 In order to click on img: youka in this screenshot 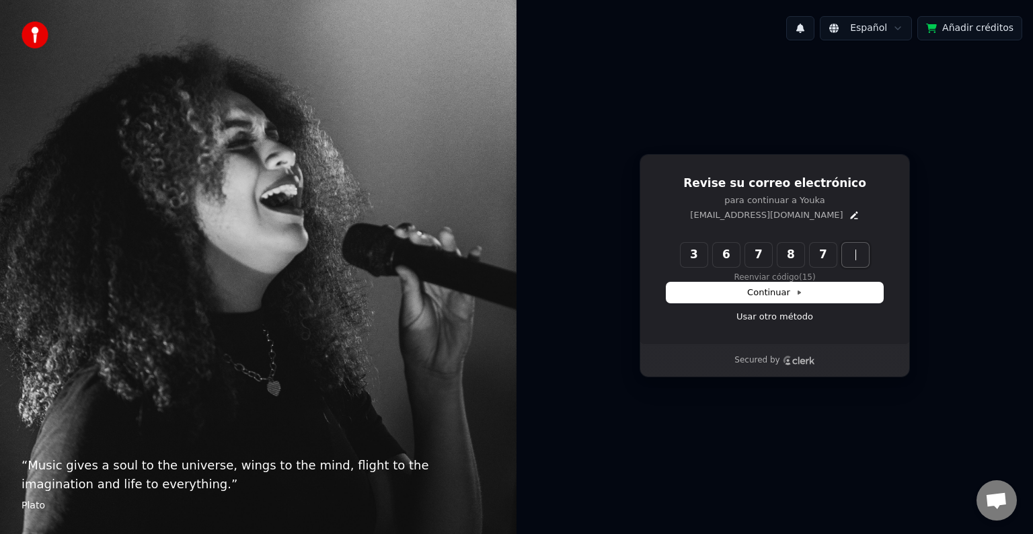, I will do `click(35, 35)`.